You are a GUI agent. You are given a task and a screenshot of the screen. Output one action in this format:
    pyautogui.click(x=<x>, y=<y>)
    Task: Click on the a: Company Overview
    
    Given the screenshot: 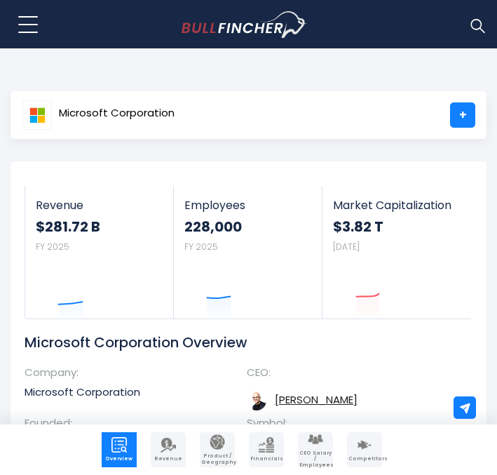 What is the action you would take?
    pyautogui.click(x=119, y=450)
    